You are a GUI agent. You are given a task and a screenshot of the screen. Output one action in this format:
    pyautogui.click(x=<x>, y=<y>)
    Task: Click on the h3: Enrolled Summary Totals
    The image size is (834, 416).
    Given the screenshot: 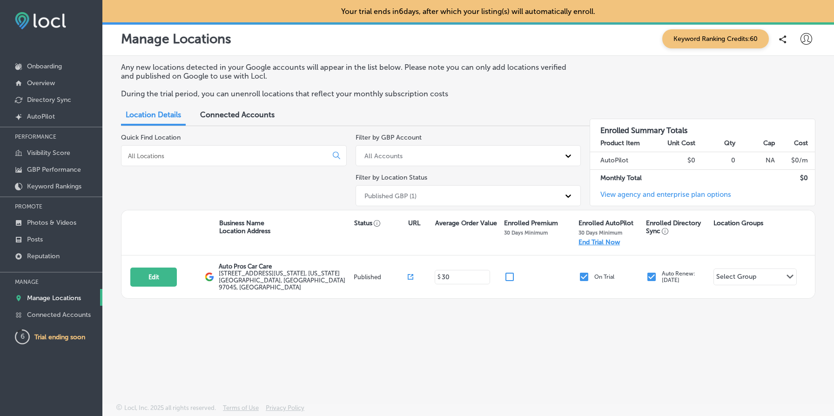 What is the action you would take?
    pyautogui.click(x=702, y=127)
    